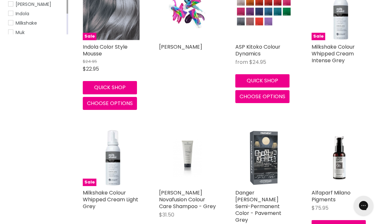  I want to click on a: Indola Color Style Mousse, so click(105, 50).